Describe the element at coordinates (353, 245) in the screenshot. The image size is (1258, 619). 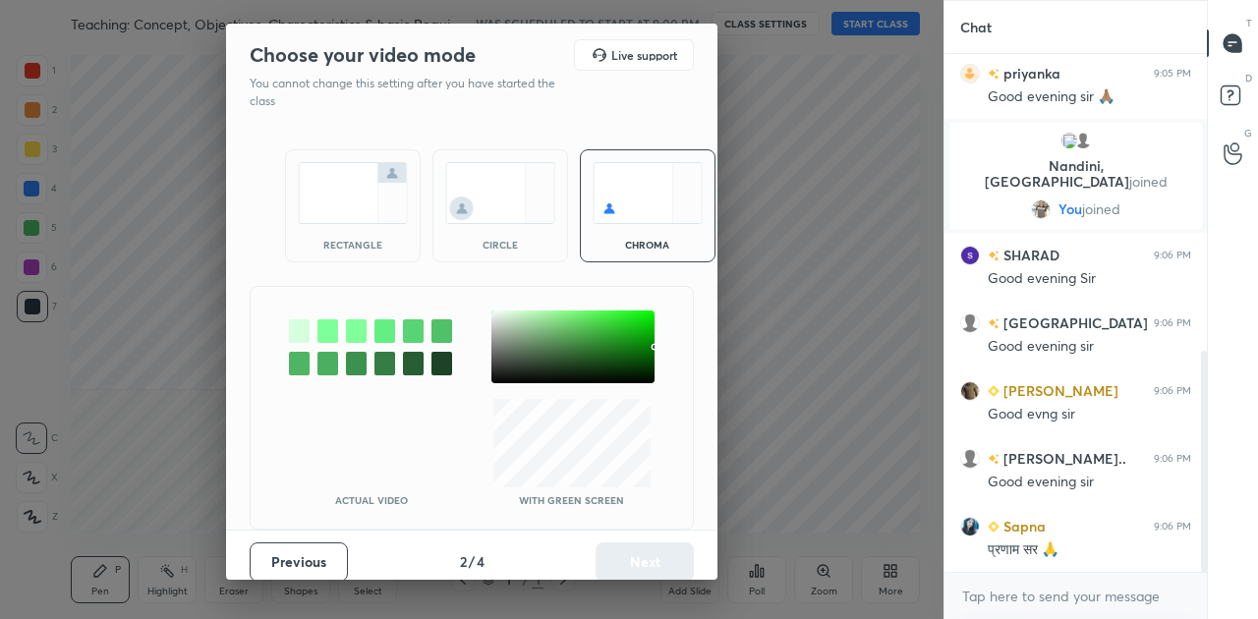
I see `div: rectangle` at that location.